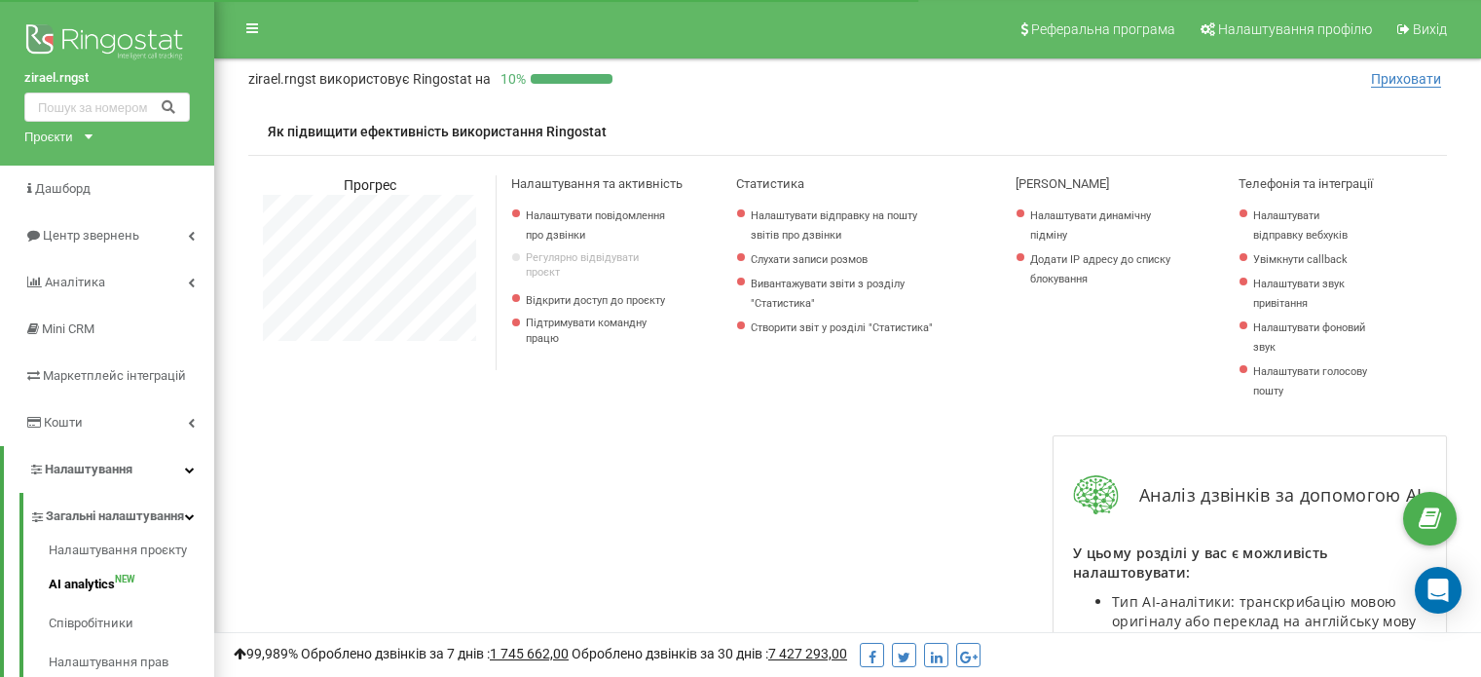 The width and height of the screenshot is (1481, 677). Describe the element at coordinates (109, 469) in the screenshot. I see `a: Налаштування` at that location.